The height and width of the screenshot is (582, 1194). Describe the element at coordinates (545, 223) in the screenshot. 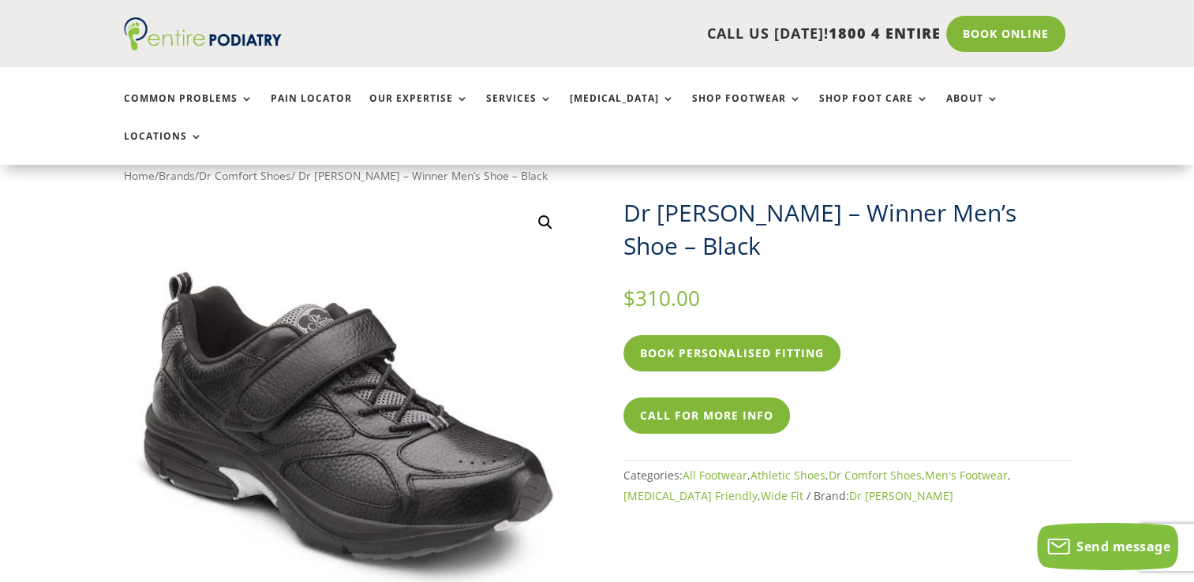

I see `a: View full-screen image gallery` at that location.